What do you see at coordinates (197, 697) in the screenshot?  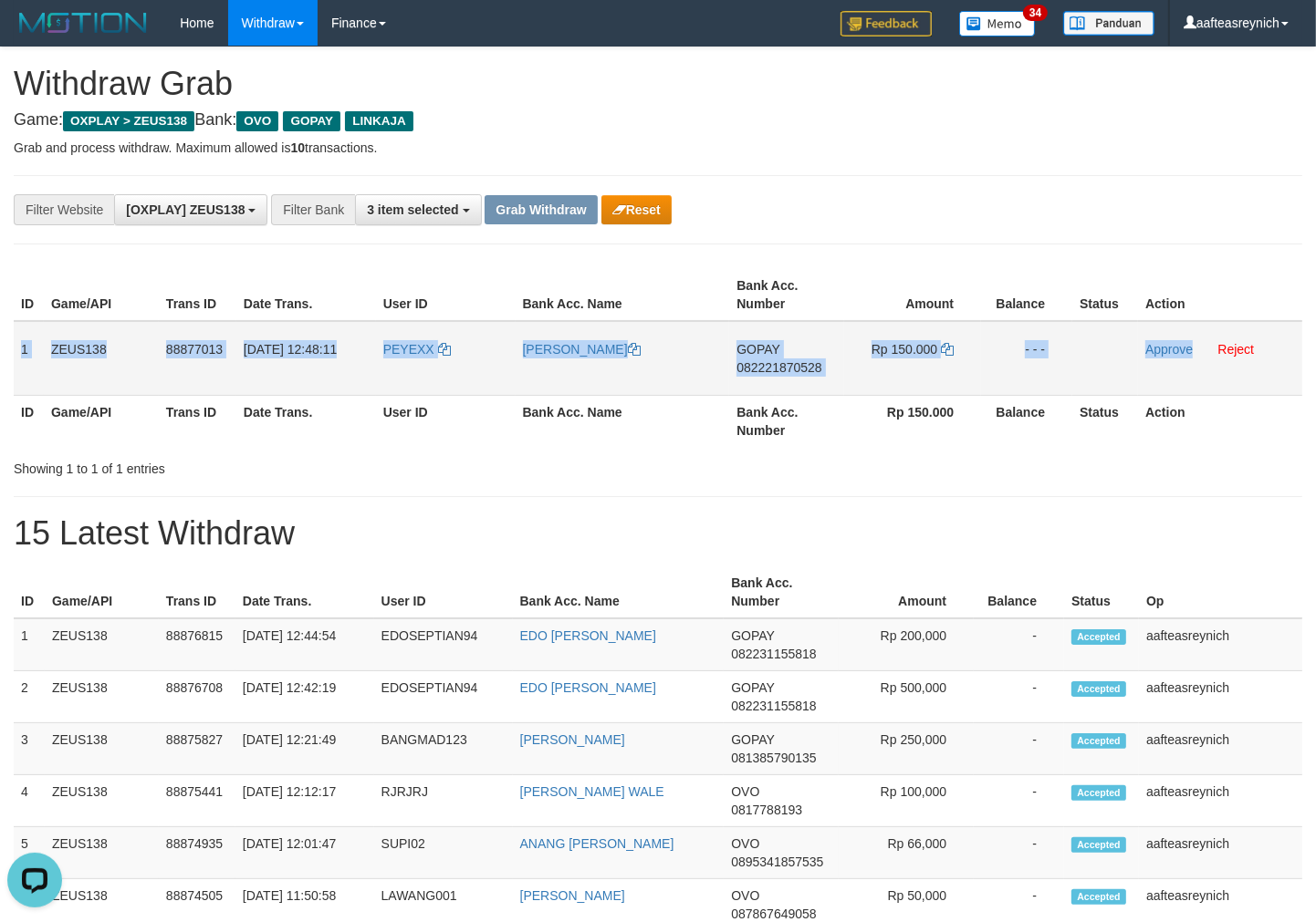 I see `td: 88876708` at bounding box center [197, 697].